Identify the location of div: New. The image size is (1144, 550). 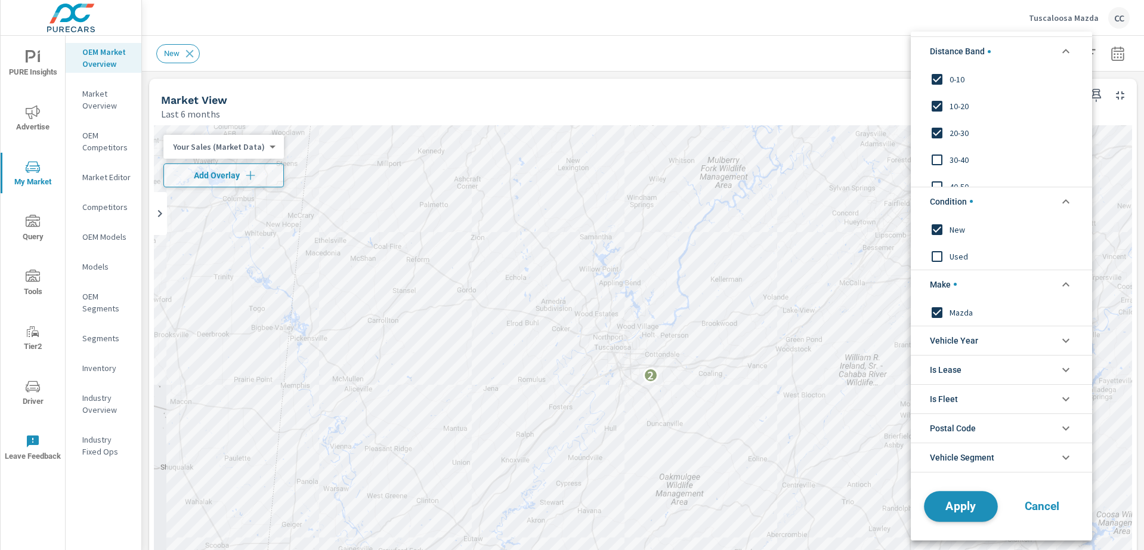
(1000, 229).